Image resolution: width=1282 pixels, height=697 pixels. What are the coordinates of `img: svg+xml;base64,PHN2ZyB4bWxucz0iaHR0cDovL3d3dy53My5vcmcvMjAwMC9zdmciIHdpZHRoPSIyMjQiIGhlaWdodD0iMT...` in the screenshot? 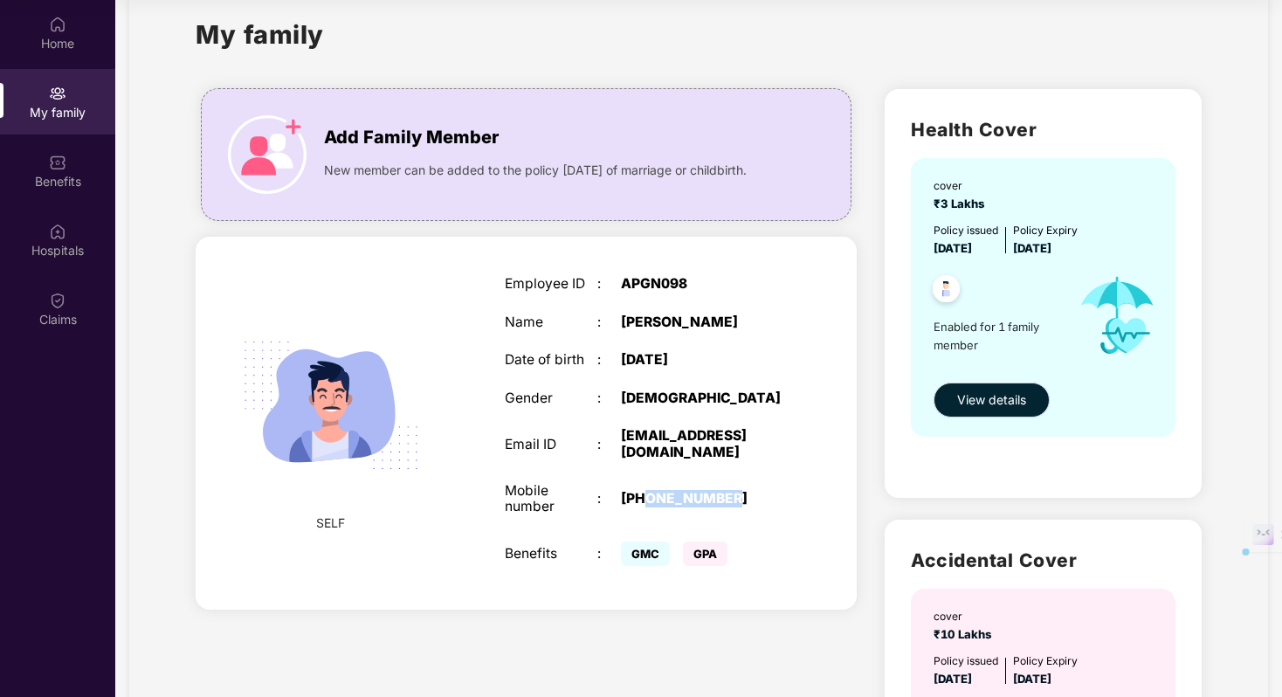 It's located at (331, 405).